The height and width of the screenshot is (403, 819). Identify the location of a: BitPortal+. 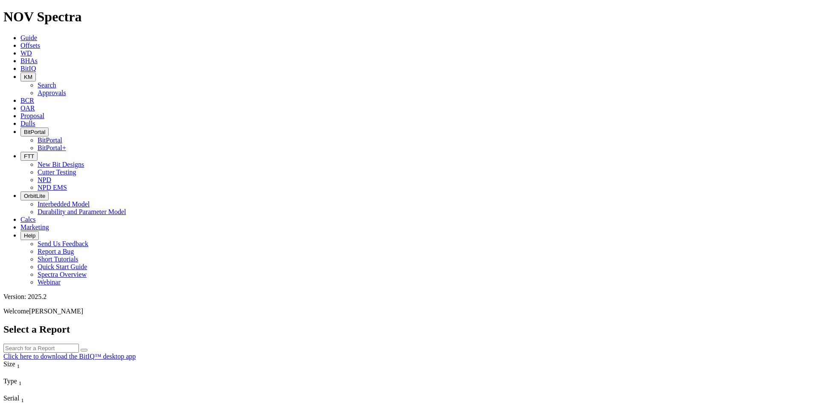
(52, 148).